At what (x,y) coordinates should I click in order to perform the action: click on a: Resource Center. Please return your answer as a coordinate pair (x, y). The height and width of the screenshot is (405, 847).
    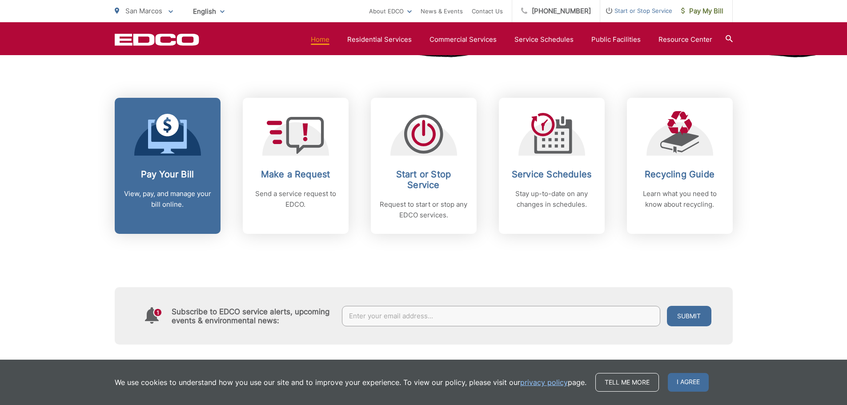
    Looking at the image, I should click on (685, 40).